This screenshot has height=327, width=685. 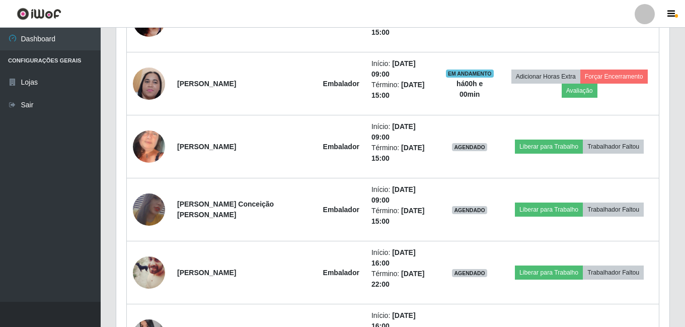 I want to click on img: 1680531528548.jpeg, so click(x=149, y=272).